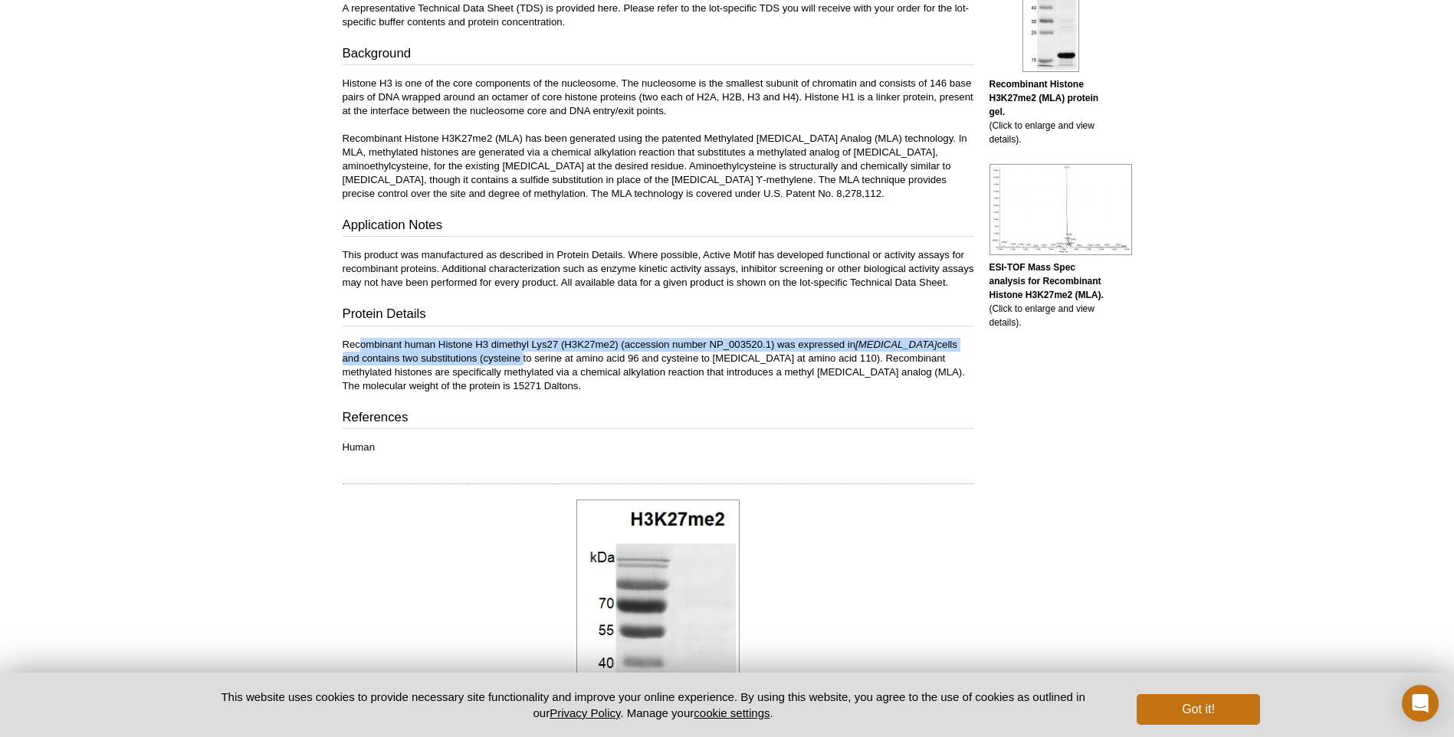 The height and width of the screenshot is (737, 1454). What do you see at coordinates (1046, 281) in the screenshot?
I see `b: ESI-TOF Mass Spec analysis for Recombinant Histone H3K27me2 (MLA).` at bounding box center [1046, 281].